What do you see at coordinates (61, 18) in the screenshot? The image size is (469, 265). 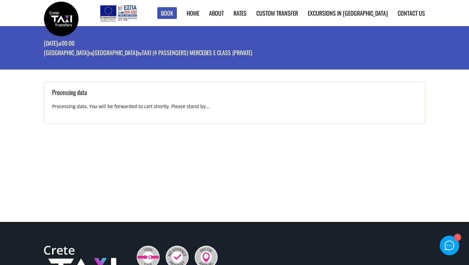 I see `a: Crete Taxi Transfers | Booking page | Crete Taxi Transfers` at bounding box center [61, 18].